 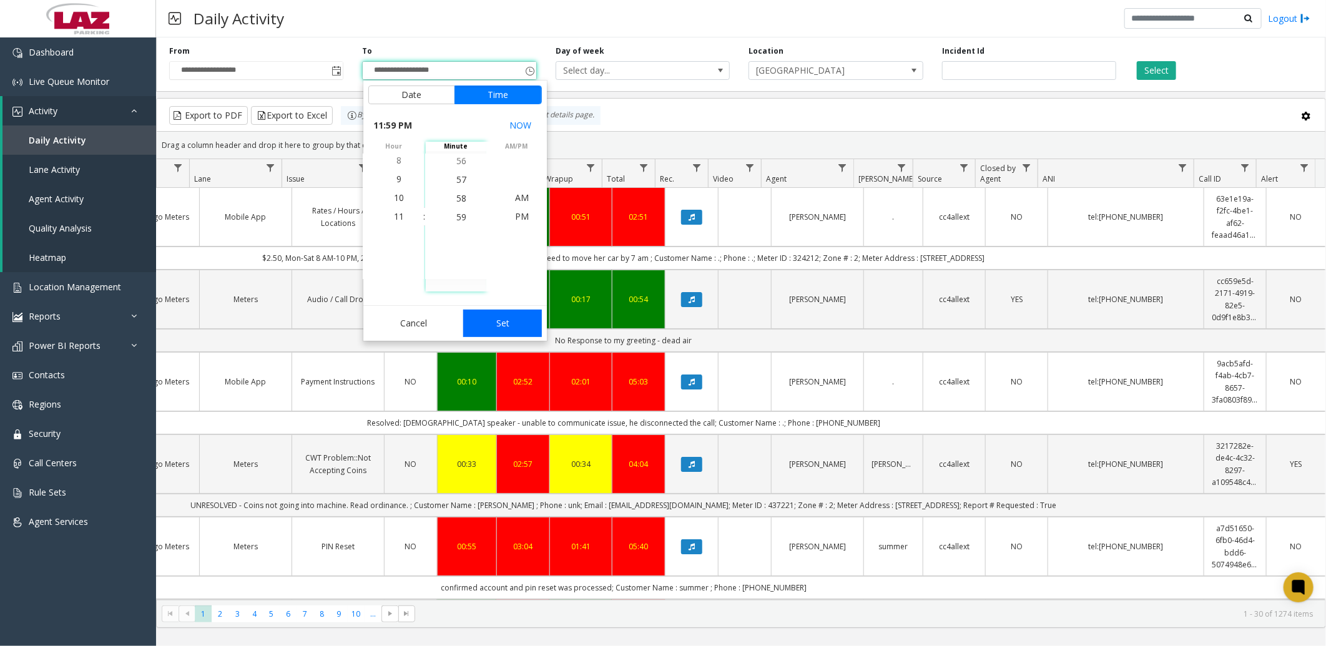 I want to click on span: Call Centers, so click(x=52, y=463).